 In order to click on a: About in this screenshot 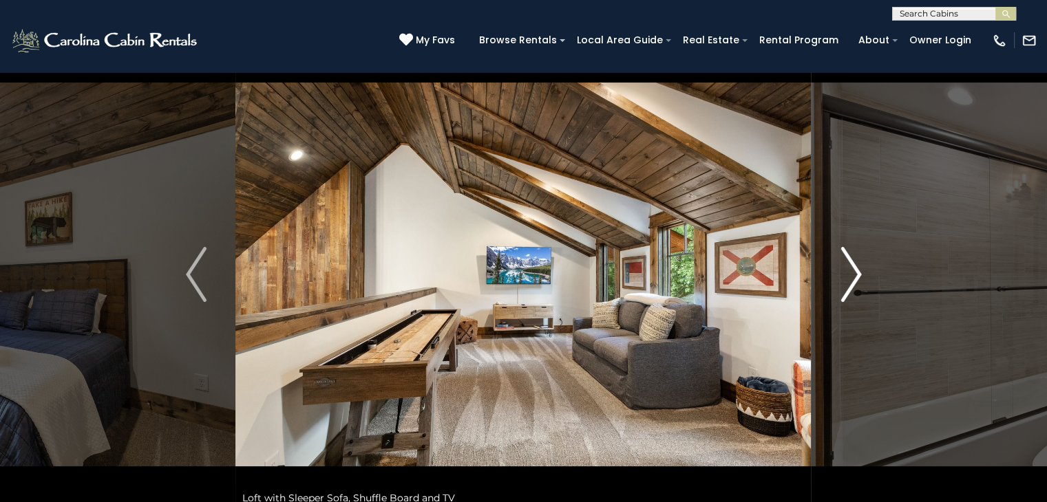, I will do `click(873, 40)`.